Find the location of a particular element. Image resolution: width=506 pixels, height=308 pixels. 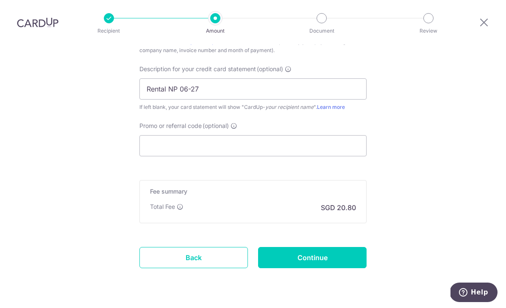

i: your recipient name is located at coordinates (289, 107).